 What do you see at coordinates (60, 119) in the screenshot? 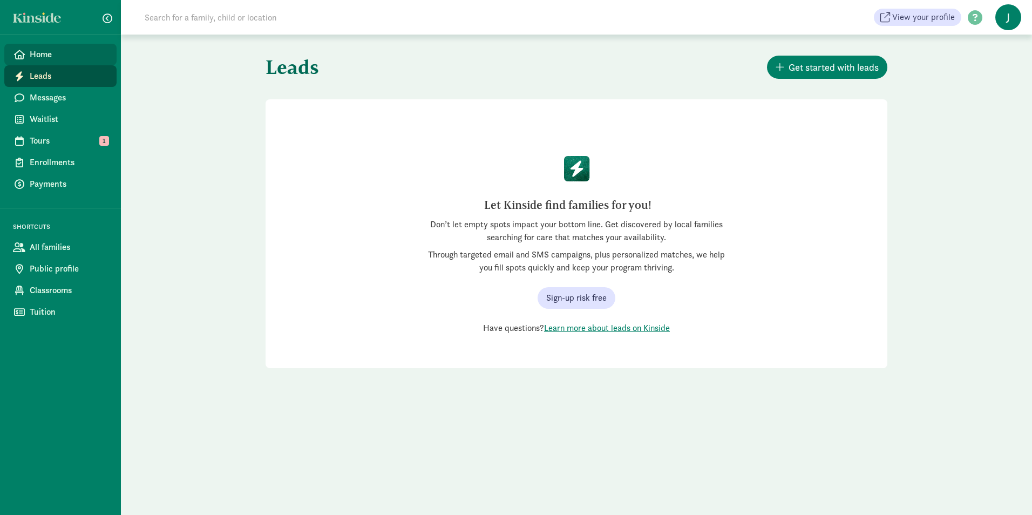
I see `a: Waitlist` at bounding box center [60, 119].